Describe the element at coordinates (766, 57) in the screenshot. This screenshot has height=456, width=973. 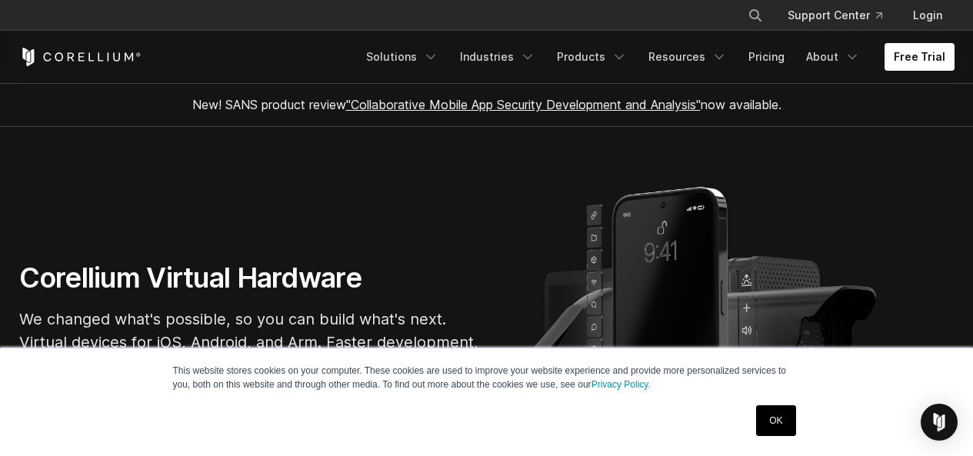
I see `a: Pricing` at that location.